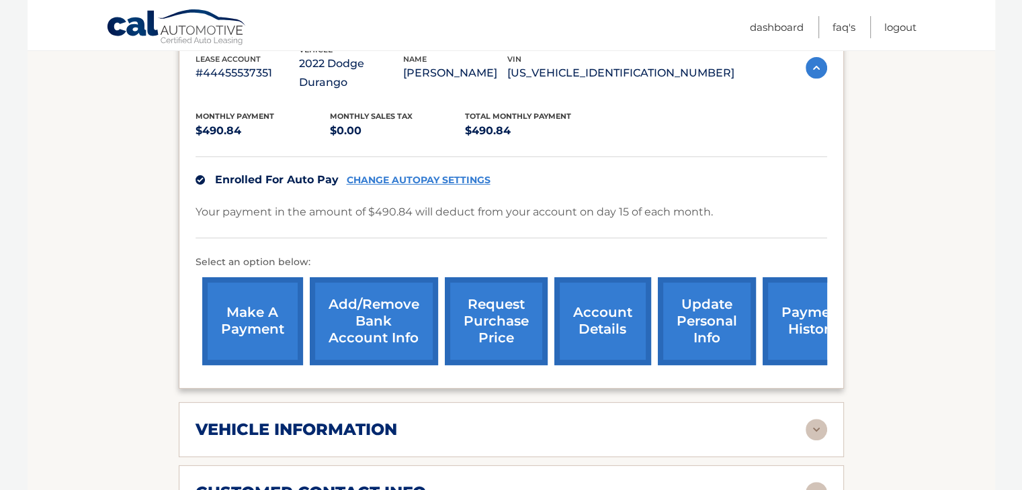  Describe the element at coordinates (177, 28) in the screenshot. I see `a: Cal Automotive` at that location.